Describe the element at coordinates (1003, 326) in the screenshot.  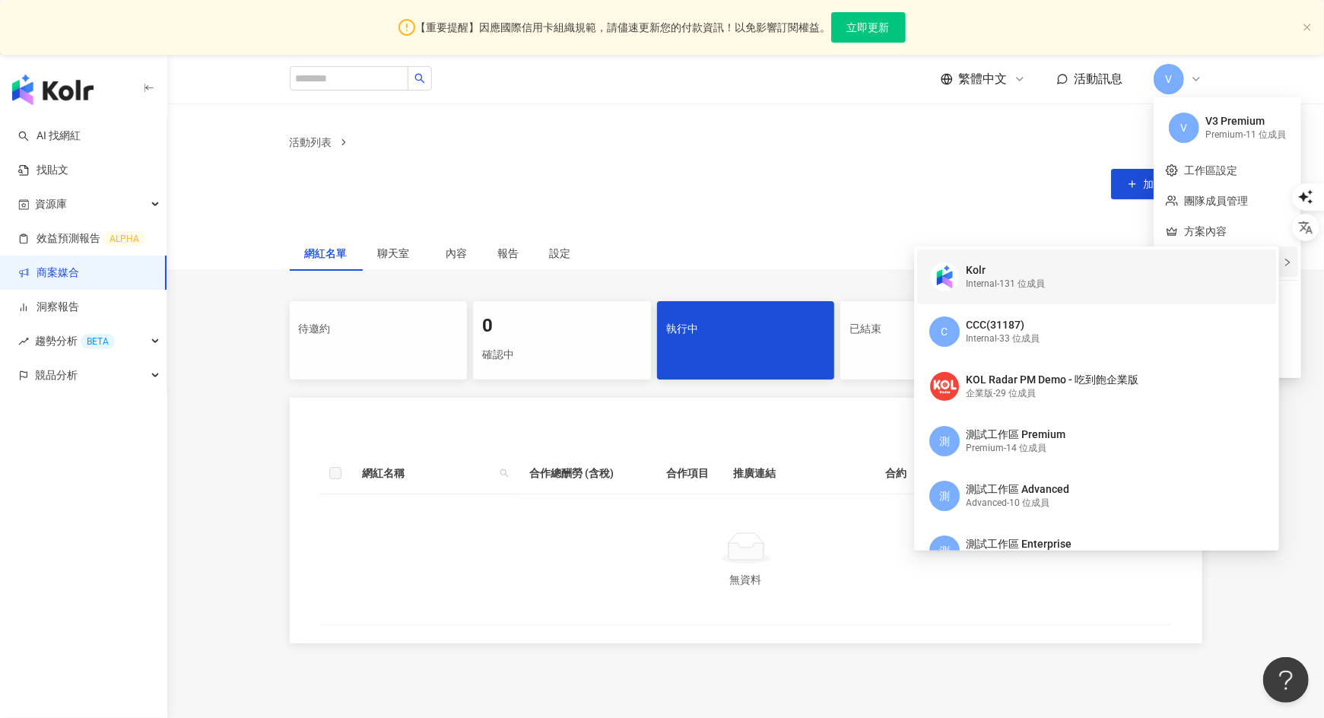
I see `div: CCC(31187)` at that location.